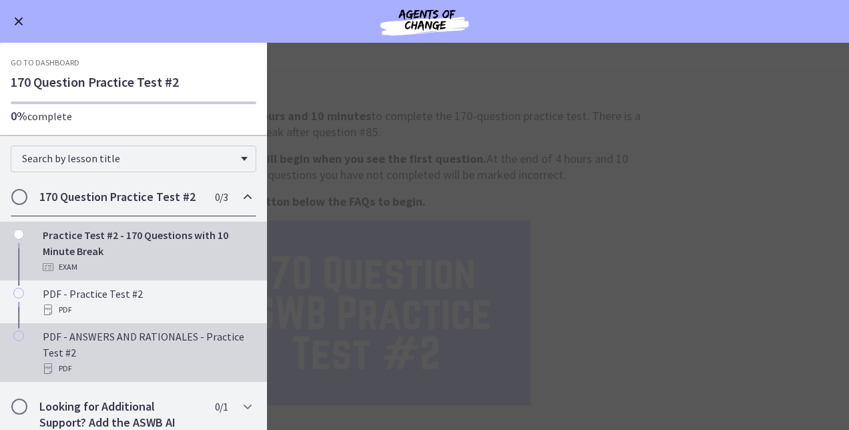 The image size is (849, 430). I want to click on h1: 170 Question Practice Test #2, so click(134, 82).